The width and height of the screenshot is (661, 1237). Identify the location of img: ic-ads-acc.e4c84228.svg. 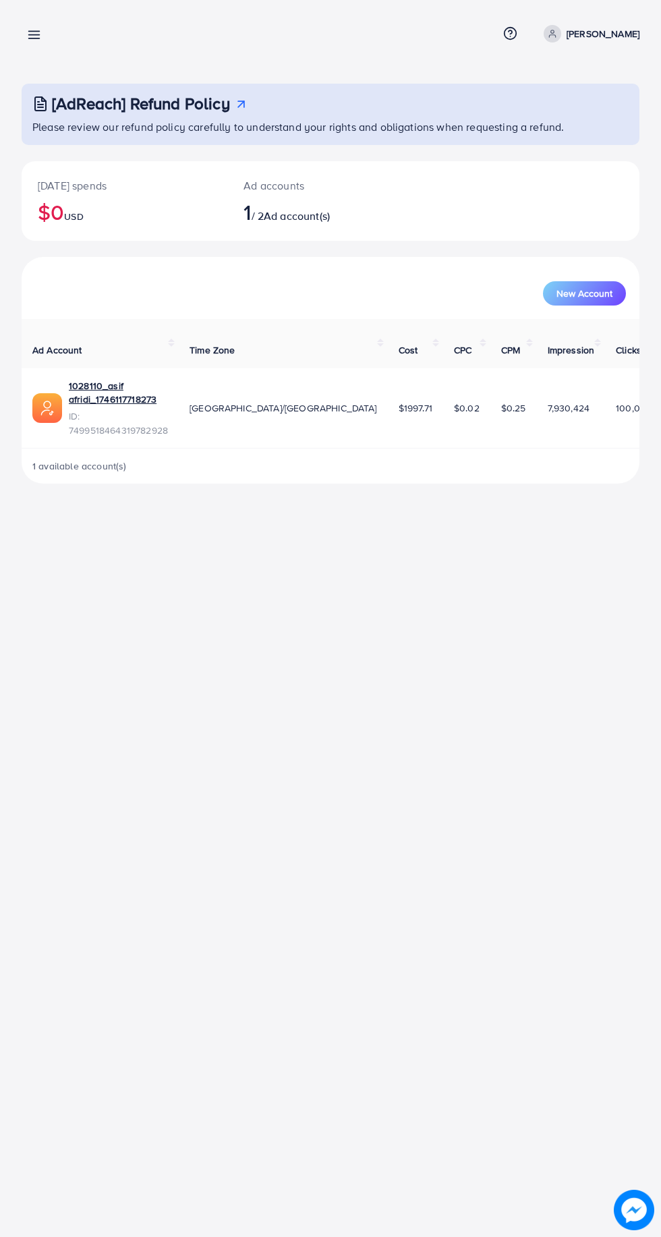
(47, 408).